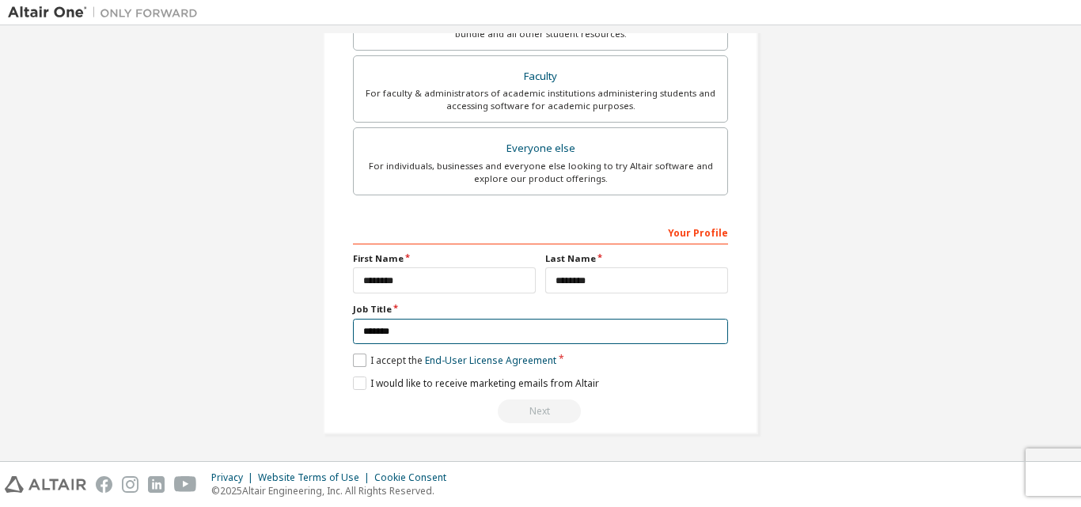  What do you see at coordinates (415, 478) in the screenshot?
I see `div: Cookie Consent` at bounding box center [415, 478].